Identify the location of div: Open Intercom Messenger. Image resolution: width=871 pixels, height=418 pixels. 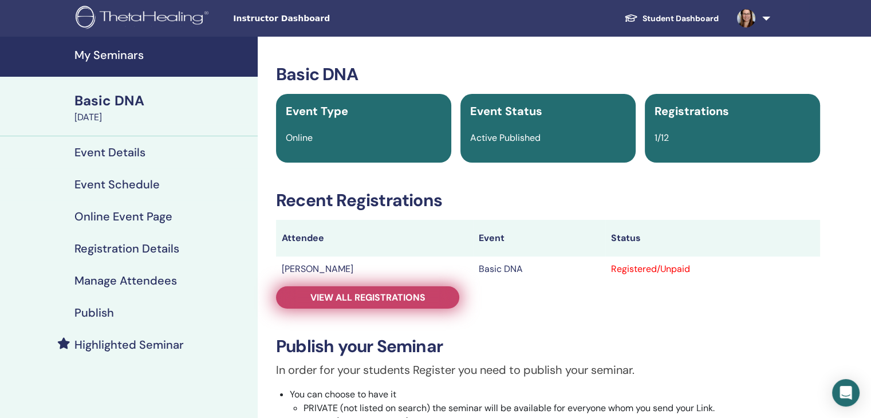
(846, 393).